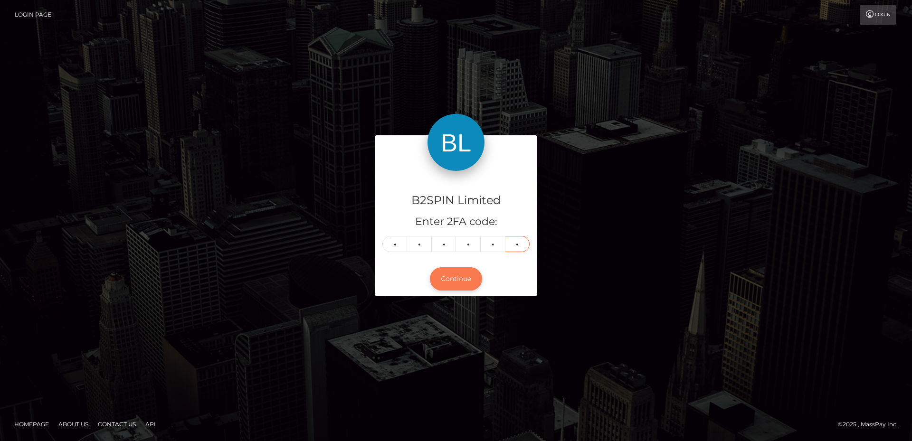 This screenshot has height=441, width=912. What do you see at coordinates (456, 279) in the screenshot?
I see `button: Continue` at bounding box center [456, 279].